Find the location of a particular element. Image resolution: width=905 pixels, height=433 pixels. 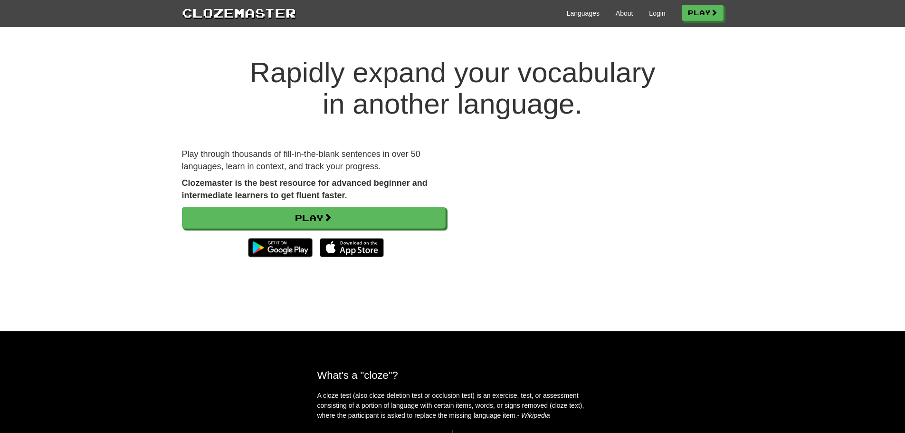

h2: What's a "cloze"? is located at coordinates (453, 375).